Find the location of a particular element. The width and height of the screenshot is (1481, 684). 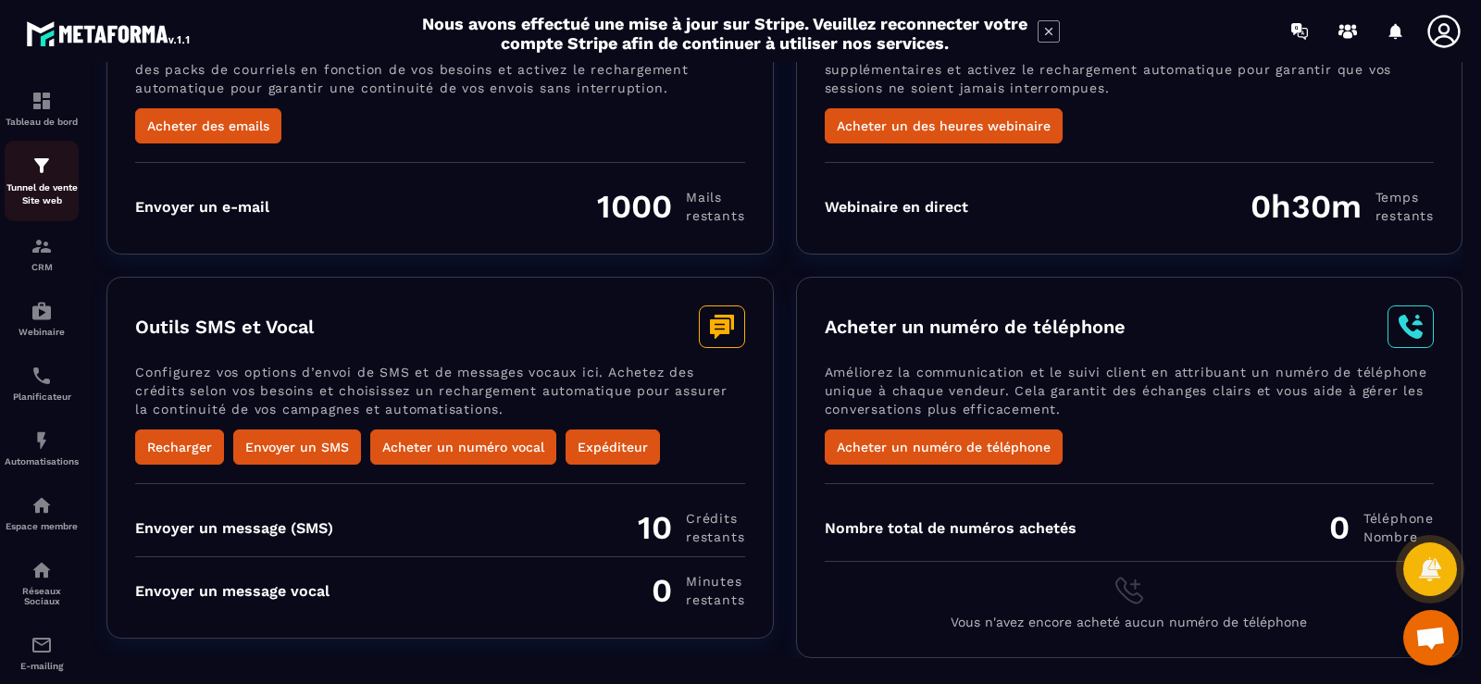

a: automationsautomationsWebinaire is located at coordinates (42, 318).